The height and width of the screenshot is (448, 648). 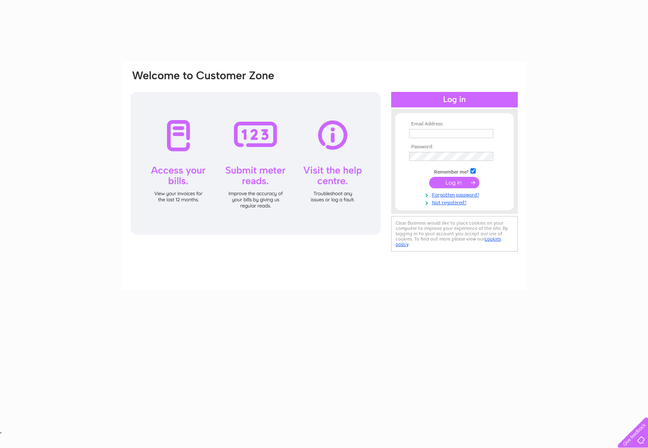 I want to click on a: cookies policy, so click(x=448, y=241).